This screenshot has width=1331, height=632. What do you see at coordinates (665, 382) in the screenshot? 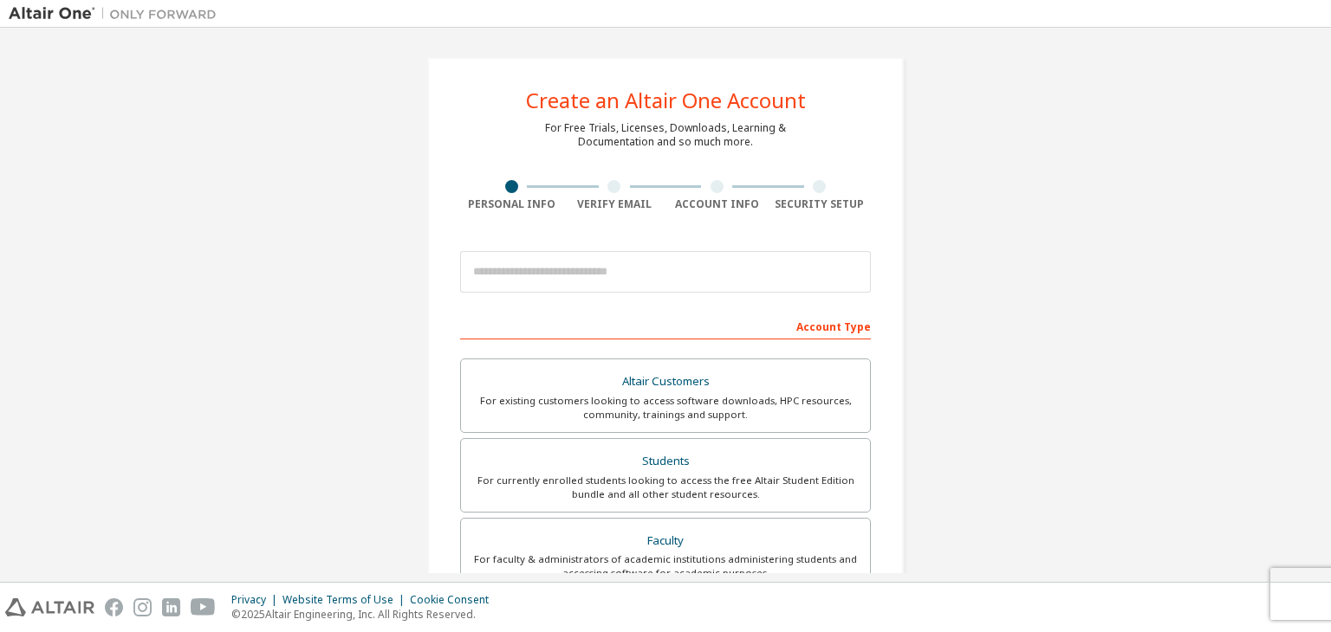
I see `div: Altair Customers` at bounding box center [665, 382].